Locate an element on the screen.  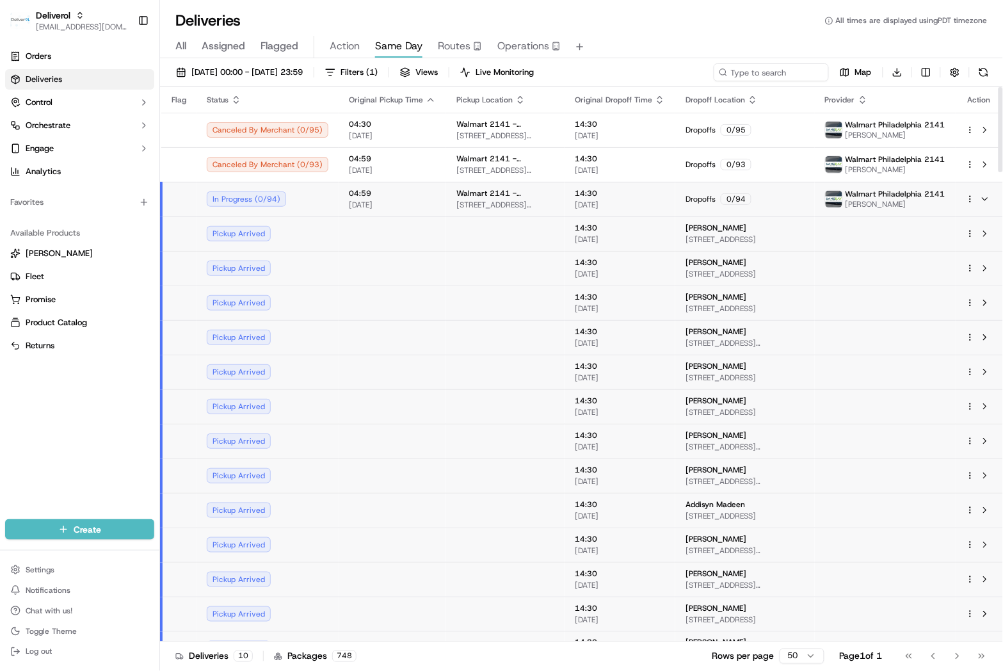
button: Settings is located at coordinates (79, 569).